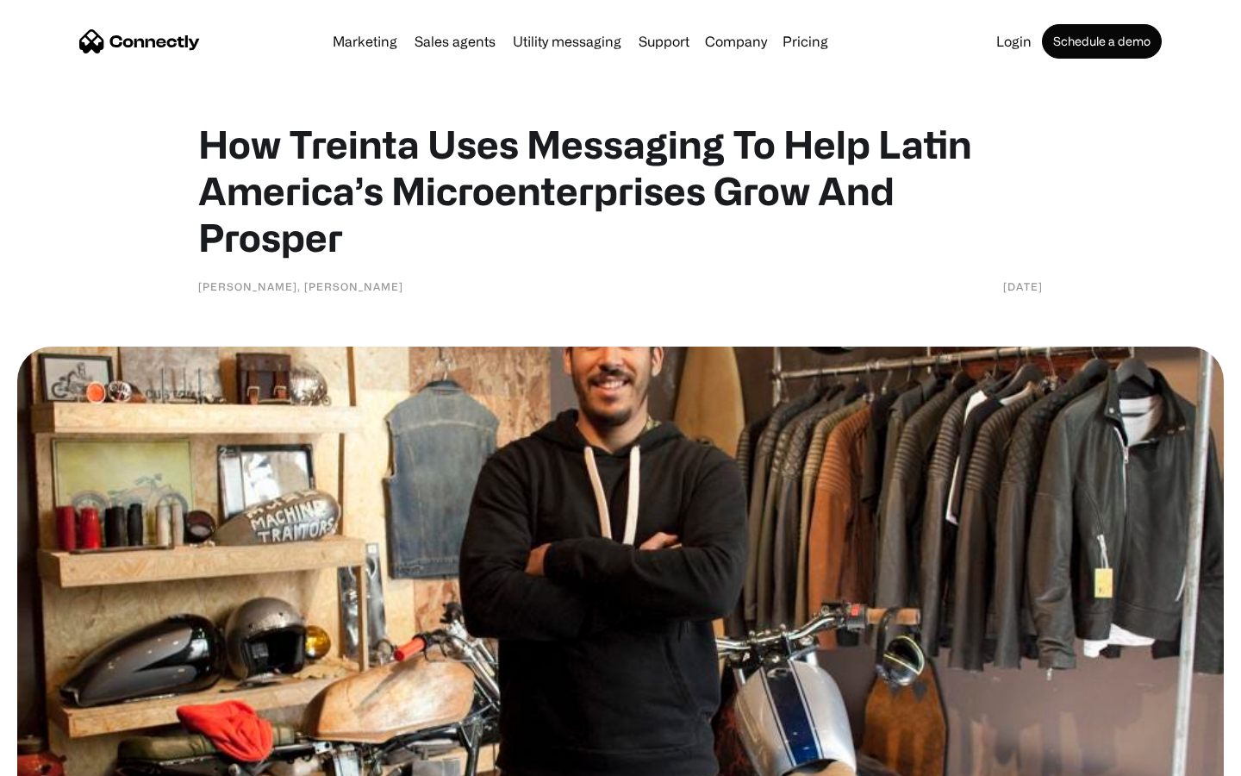 This screenshot has height=776, width=1241. What do you see at coordinates (69, 758) in the screenshot?
I see `ul: Language list` at bounding box center [69, 758].